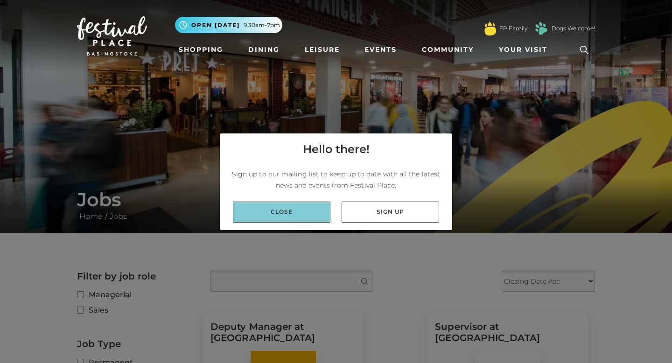 This screenshot has width=672, height=363. Describe the element at coordinates (336, 149) in the screenshot. I see `h4: Hello there!` at that location.